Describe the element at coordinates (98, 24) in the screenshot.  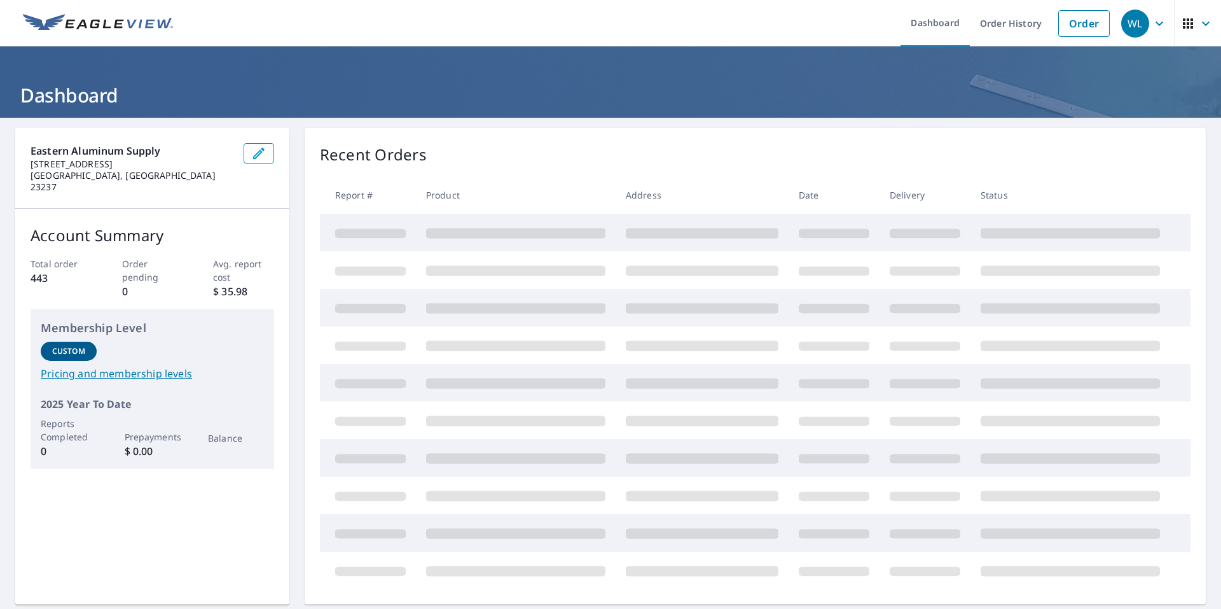
I see `img: EV Logo` at that location.